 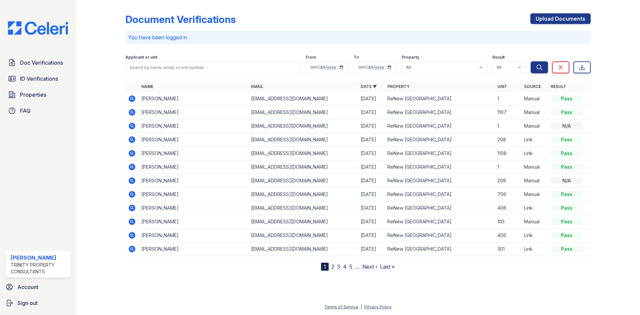 I want to click on span: ID Verifications, so click(x=39, y=79).